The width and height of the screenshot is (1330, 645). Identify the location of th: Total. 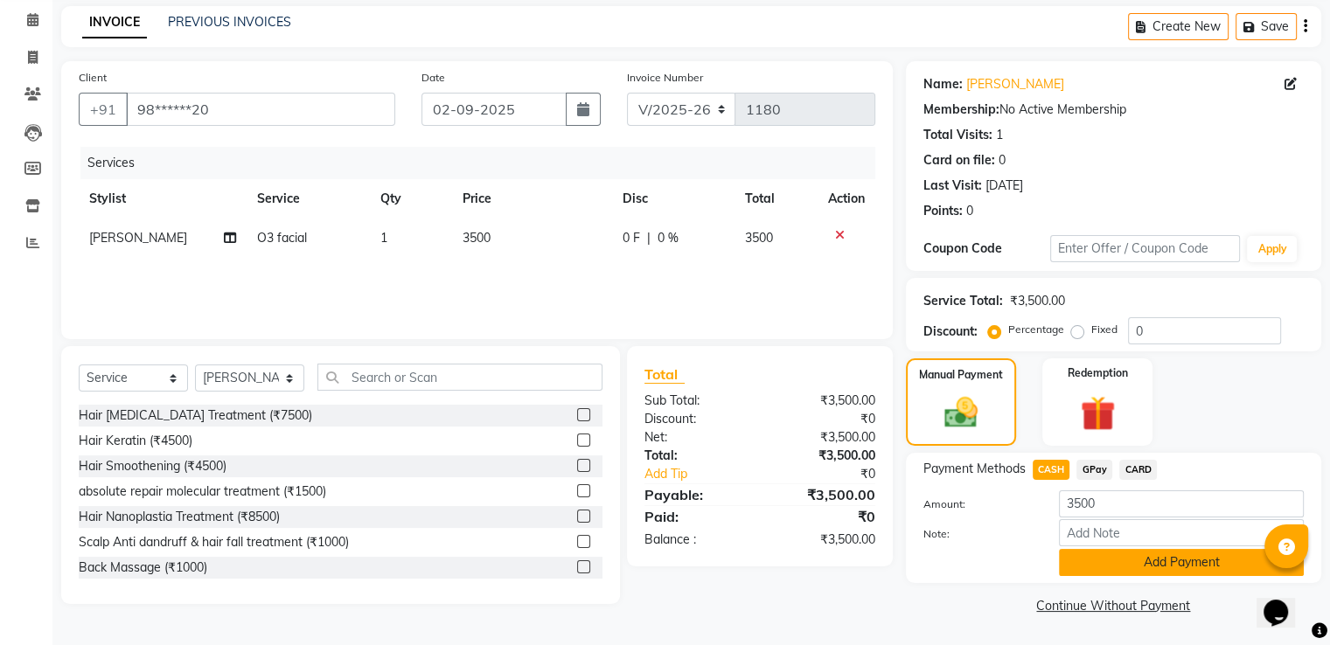
(776, 199).